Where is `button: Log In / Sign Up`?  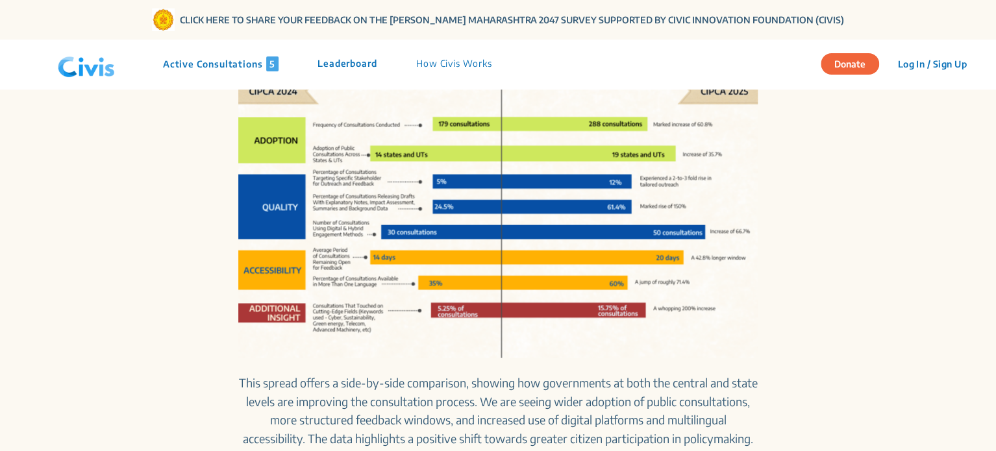 button: Log In / Sign Up is located at coordinates (932, 64).